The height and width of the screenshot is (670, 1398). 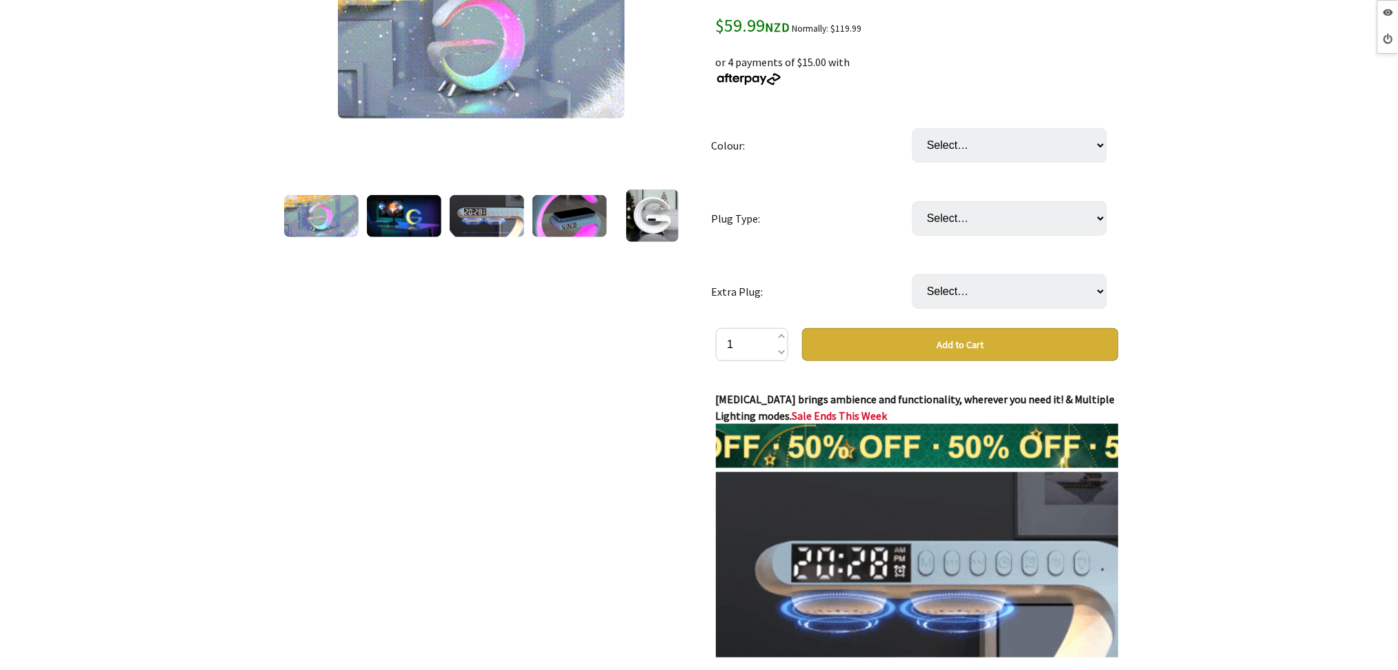 I want to click on span: NZD, so click(x=778, y=27).